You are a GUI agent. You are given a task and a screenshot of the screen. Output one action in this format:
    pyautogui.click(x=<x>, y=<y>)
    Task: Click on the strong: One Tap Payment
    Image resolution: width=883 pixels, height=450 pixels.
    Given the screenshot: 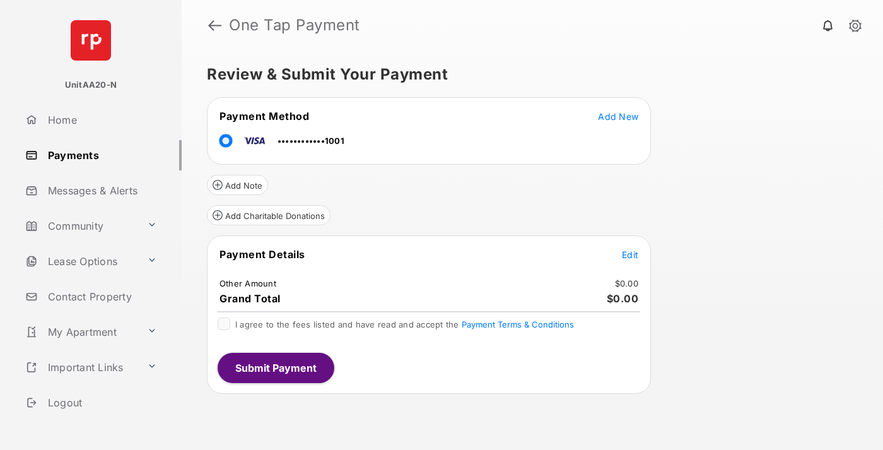 What is the action you would take?
    pyautogui.click(x=295, y=25)
    